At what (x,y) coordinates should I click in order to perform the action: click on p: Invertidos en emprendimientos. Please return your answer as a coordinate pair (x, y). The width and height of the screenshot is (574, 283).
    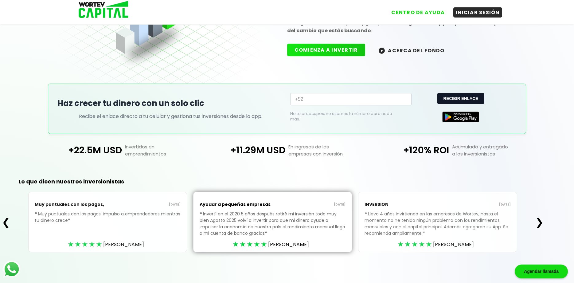
    Looking at the image, I should click on (163, 150).